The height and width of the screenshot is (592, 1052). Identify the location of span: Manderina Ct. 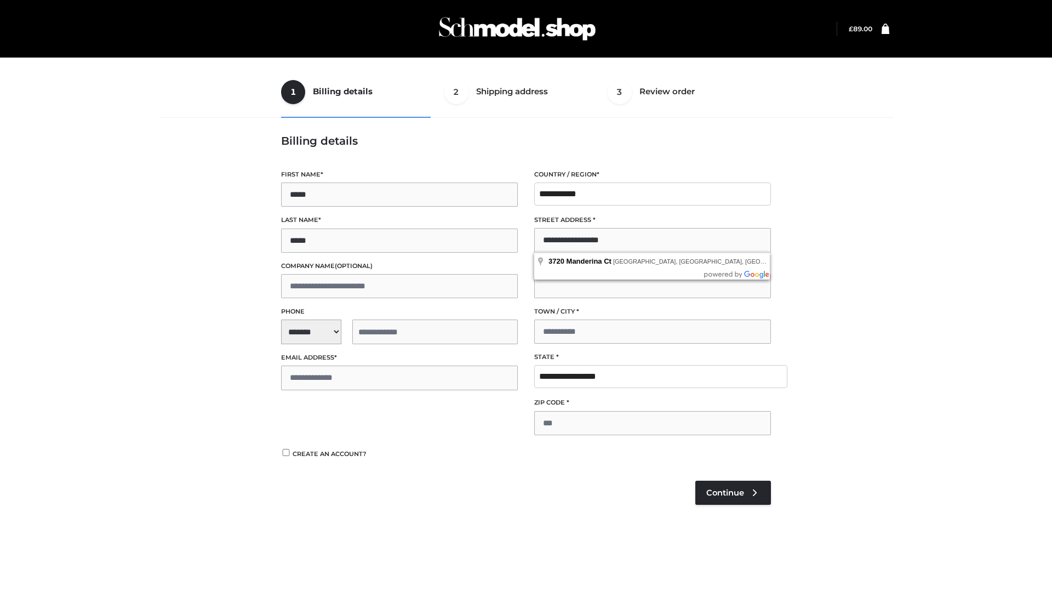
(589, 261).